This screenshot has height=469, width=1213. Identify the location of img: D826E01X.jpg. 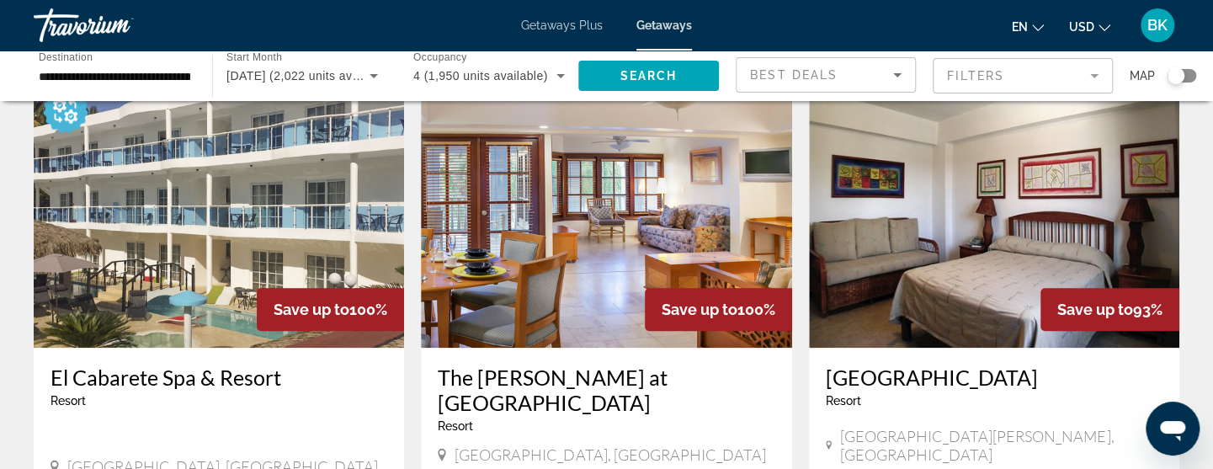
(219, 213).